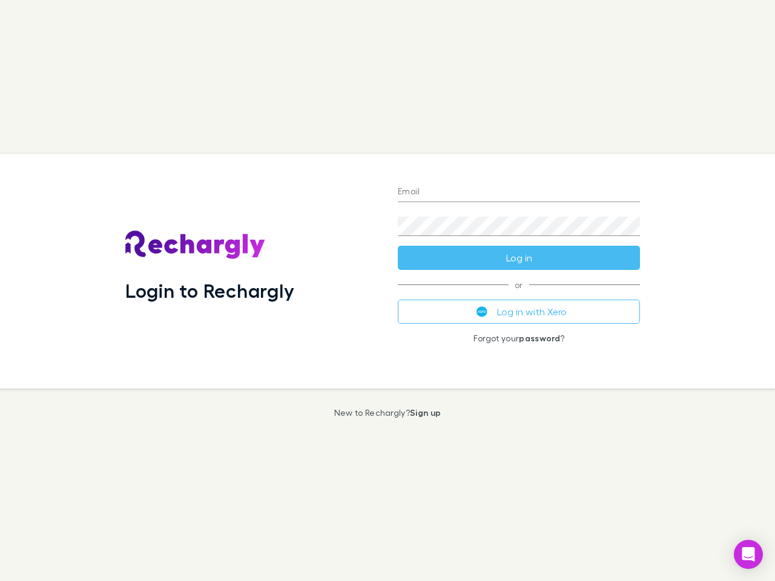 Image resolution: width=775 pixels, height=581 pixels. I want to click on img: Xero's logo, so click(482, 312).